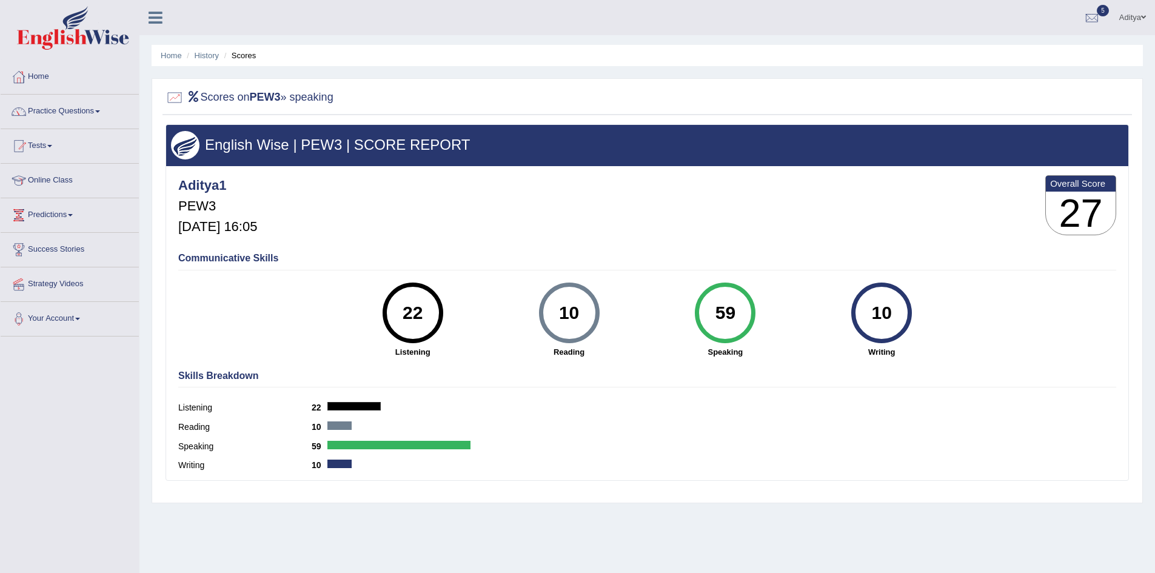 The width and height of the screenshot is (1155, 573). What do you see at coordinates (245, 446) in the screenshot?
I see `label: Speaking` at bounding box center [245, 446].